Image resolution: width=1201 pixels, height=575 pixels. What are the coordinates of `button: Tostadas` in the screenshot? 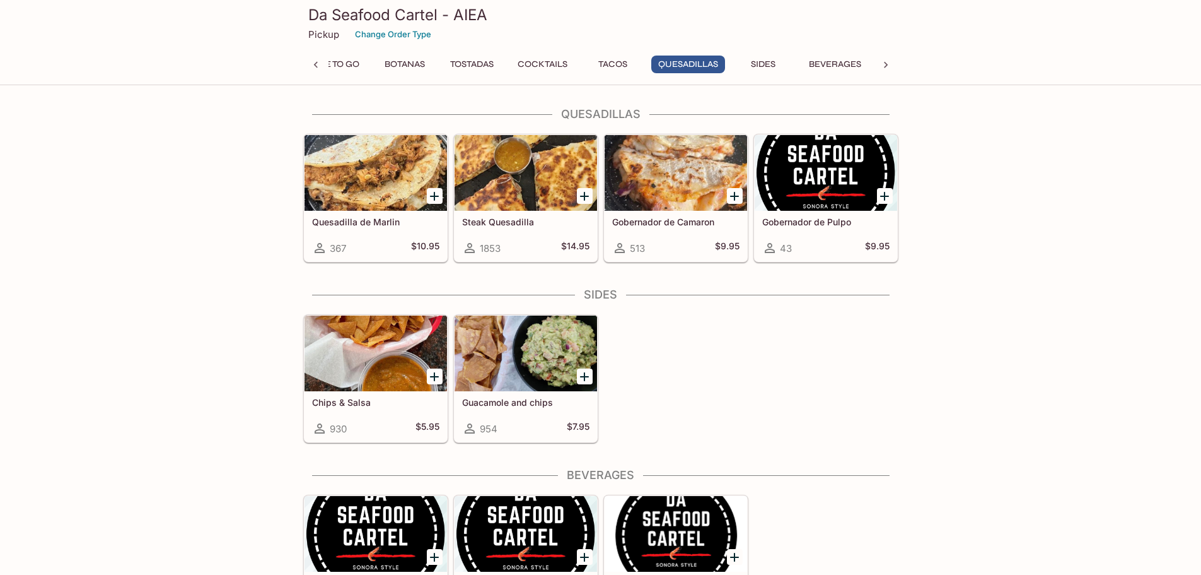 It's located at (472, 64).